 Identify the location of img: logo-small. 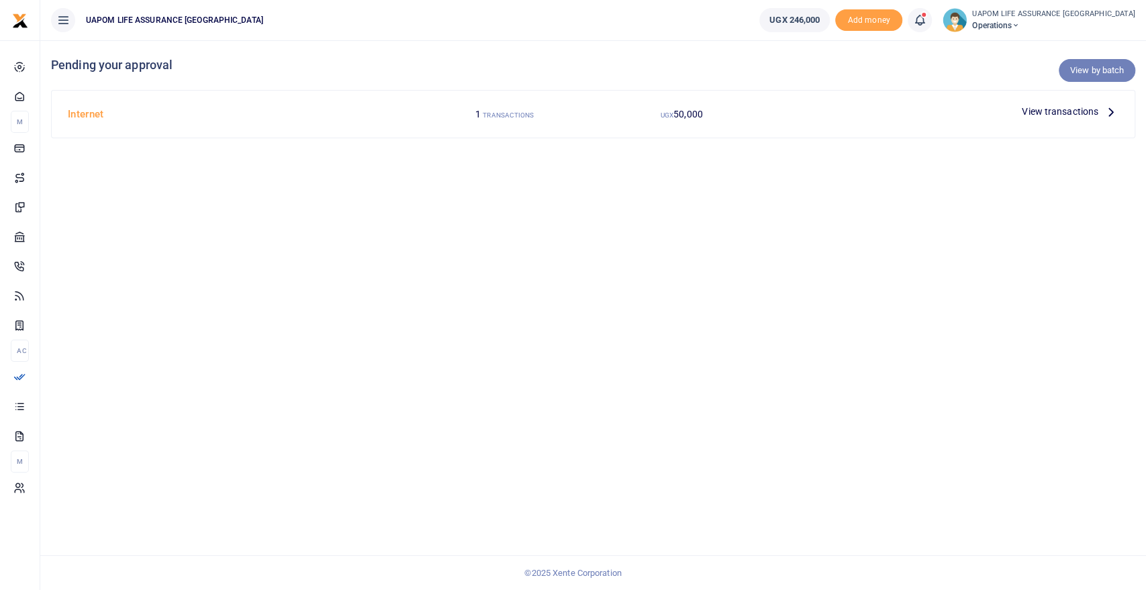
(20, 21).